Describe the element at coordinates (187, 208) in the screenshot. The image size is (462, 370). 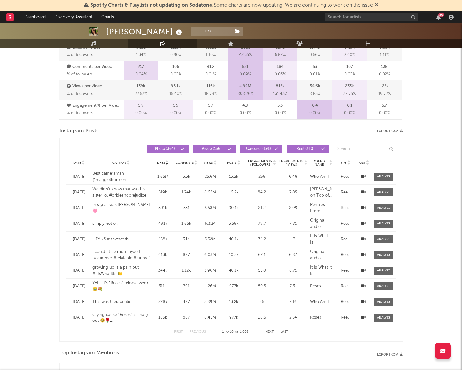
I see `div: 531` at that location.